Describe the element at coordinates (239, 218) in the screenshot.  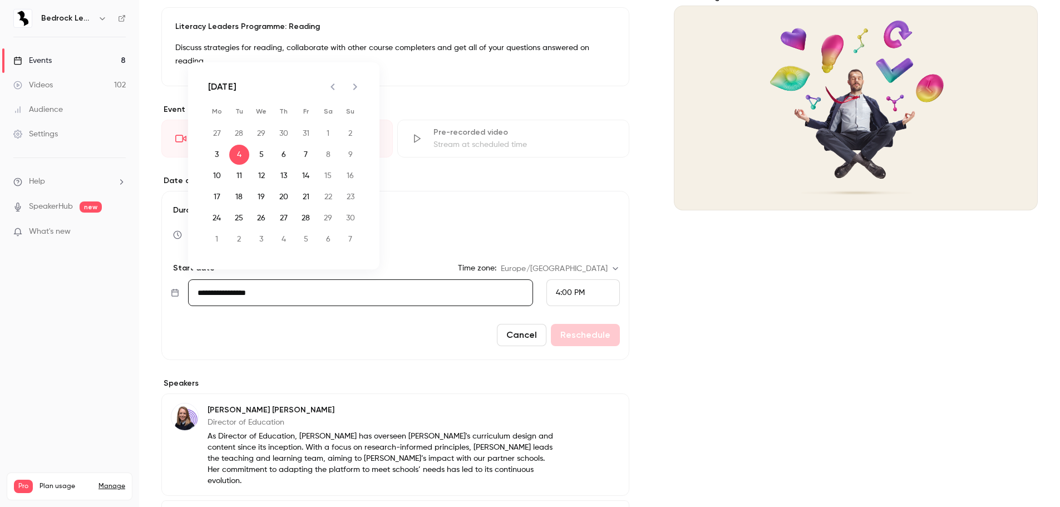
I see `button: 25` at that location.